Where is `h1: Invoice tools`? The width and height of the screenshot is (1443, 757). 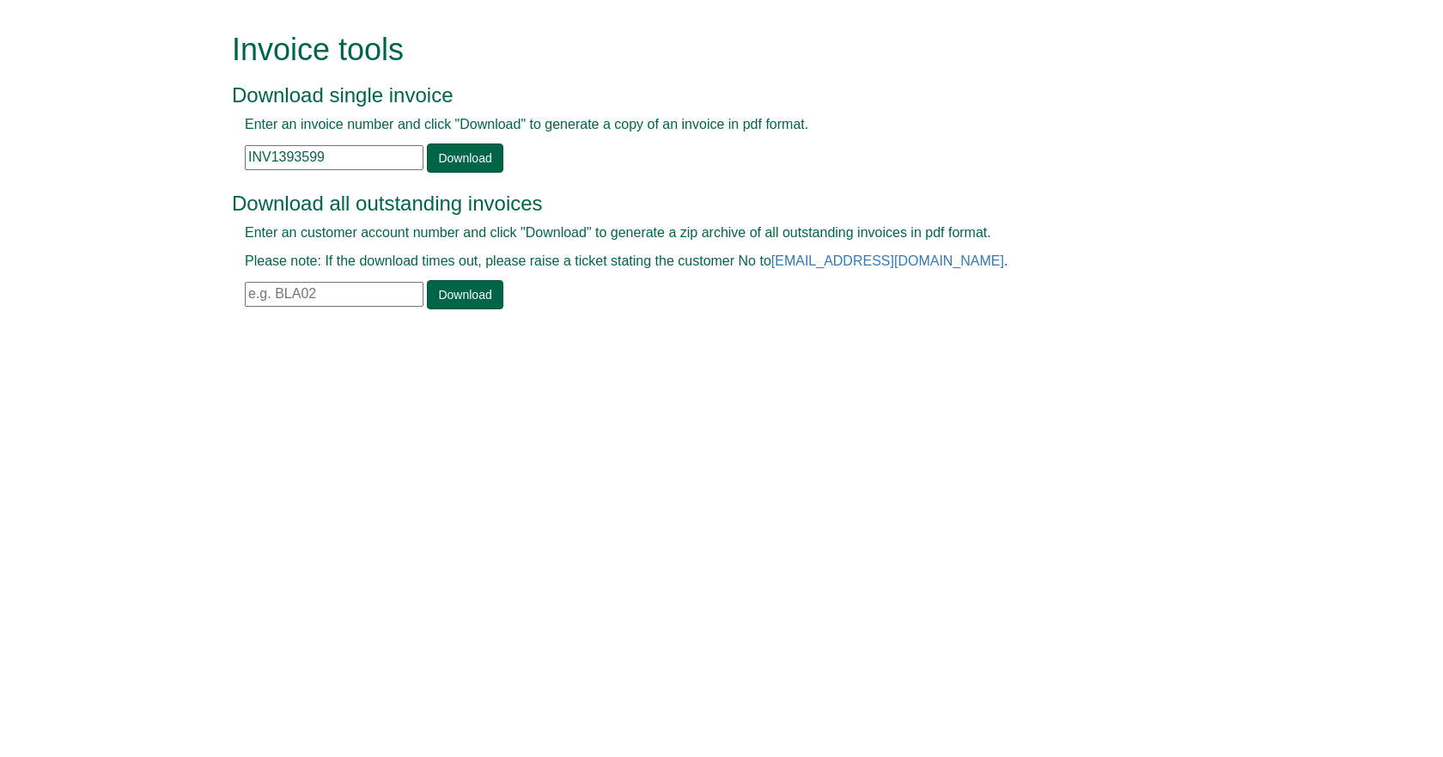
h1: Invoice tools is located at coordinates (702, 50).